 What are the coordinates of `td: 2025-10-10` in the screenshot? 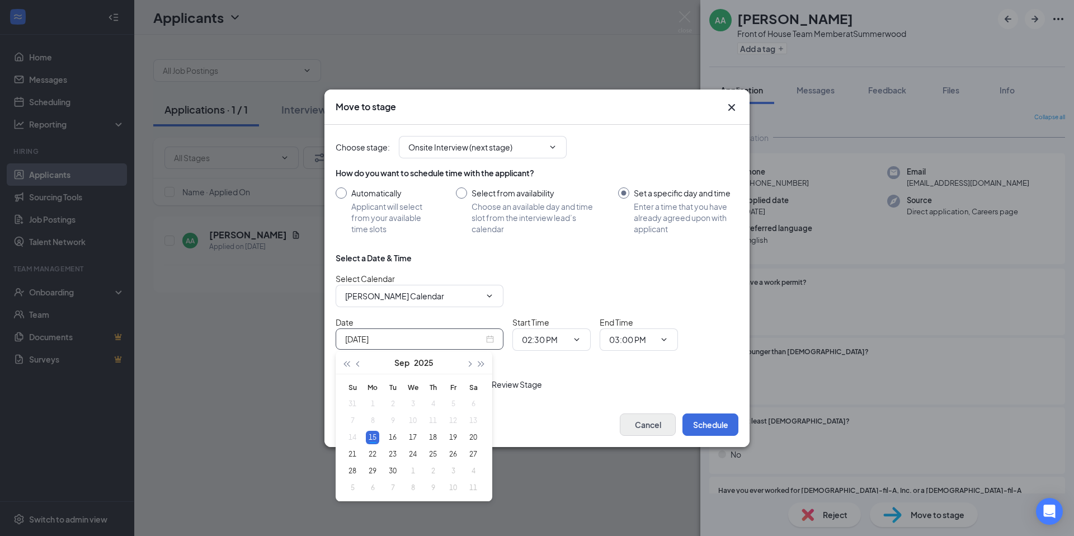 It's located at (453, 488).